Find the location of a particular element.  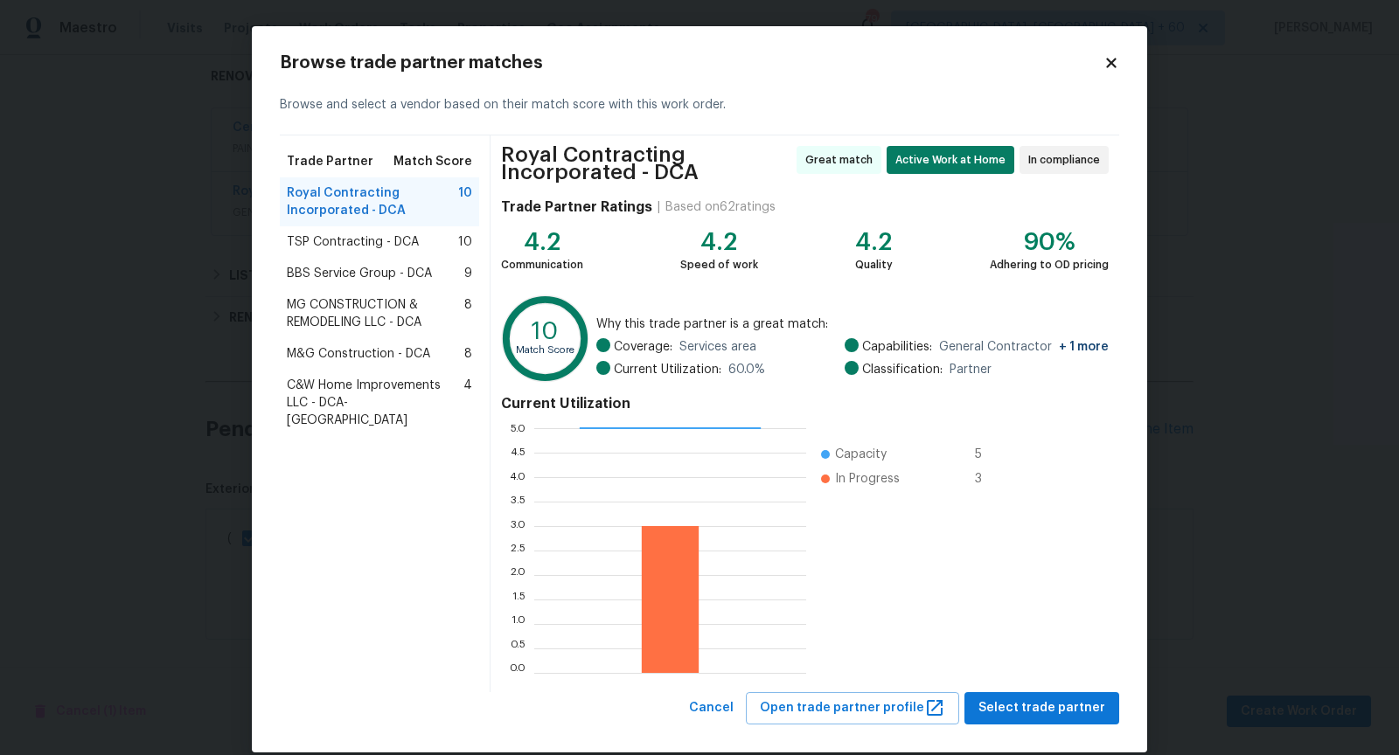

div: Based on 62 ratings is located at coordinates (720, 207).